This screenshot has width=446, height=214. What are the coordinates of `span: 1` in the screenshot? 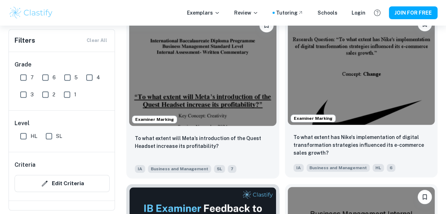 It's located at (75, 94).